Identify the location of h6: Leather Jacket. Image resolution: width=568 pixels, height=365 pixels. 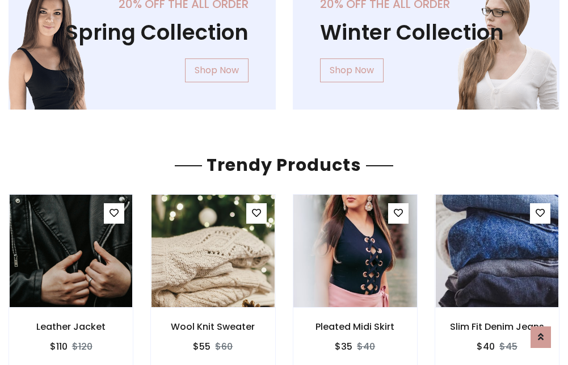
(71, 326).